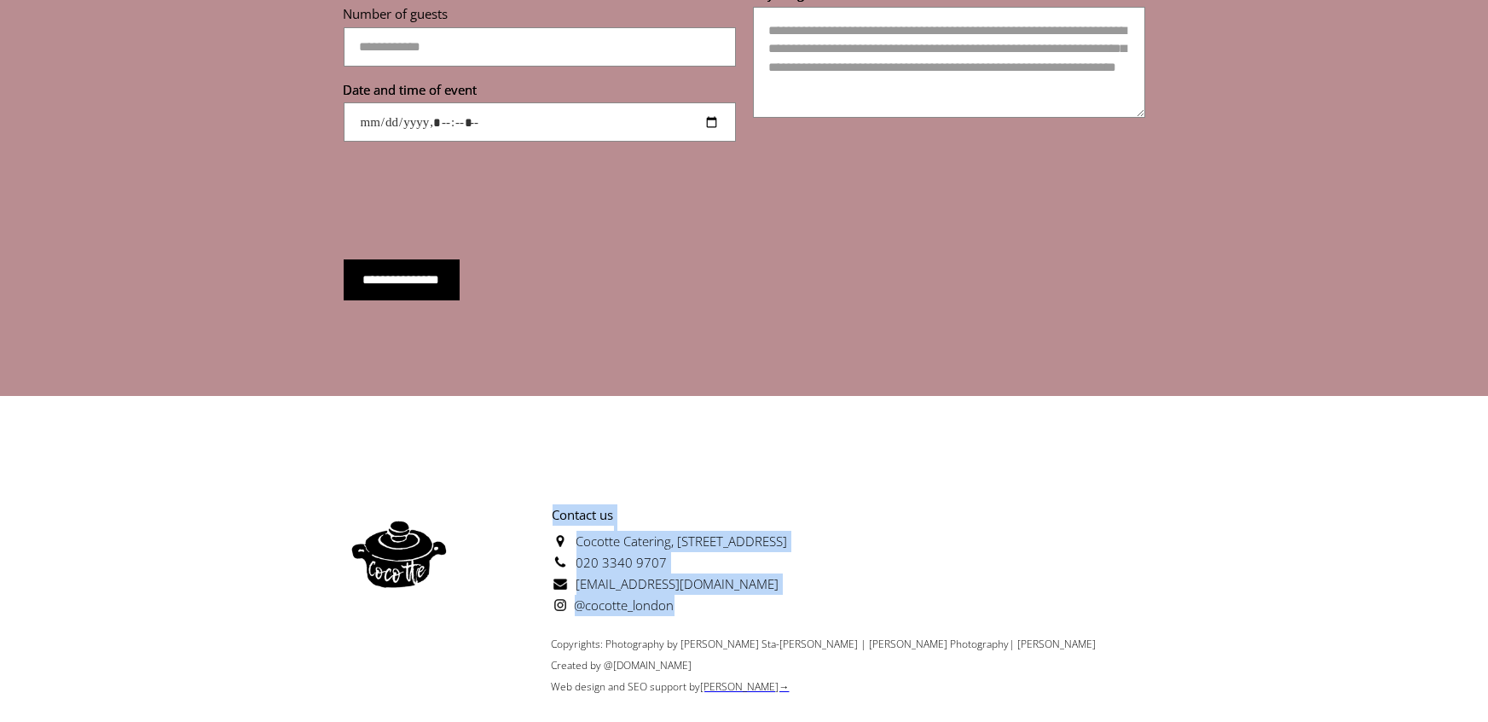 This screenshot has width=1488, height=722. What do you see at coordinates (540, 16) in the screenshot?
I see `label: Number of guests` at bounding box center [540, 16].